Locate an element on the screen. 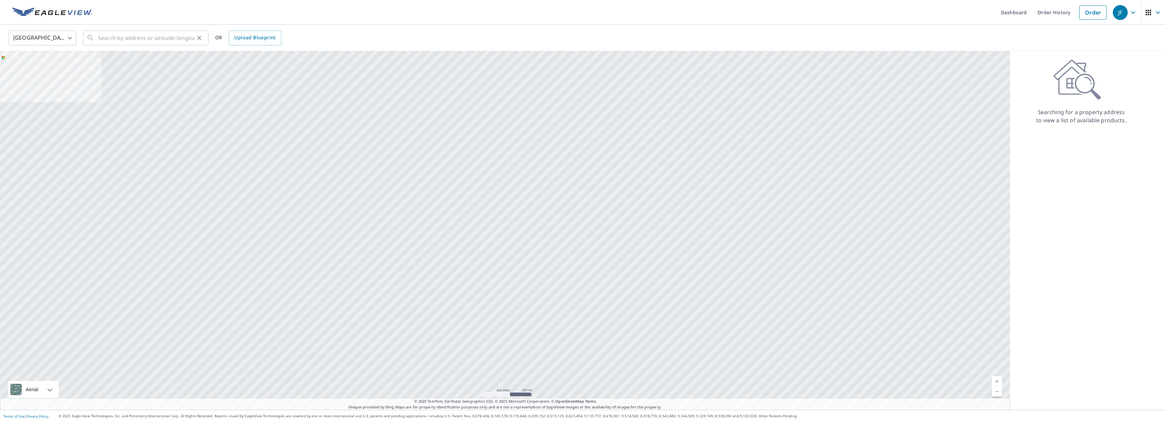  div: JF is located at coordinates (1120, 13).